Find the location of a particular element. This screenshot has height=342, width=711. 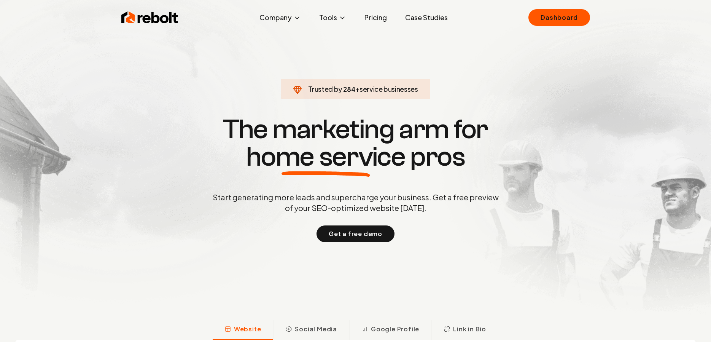

a: Pricing is located at coordinates (376, 18).